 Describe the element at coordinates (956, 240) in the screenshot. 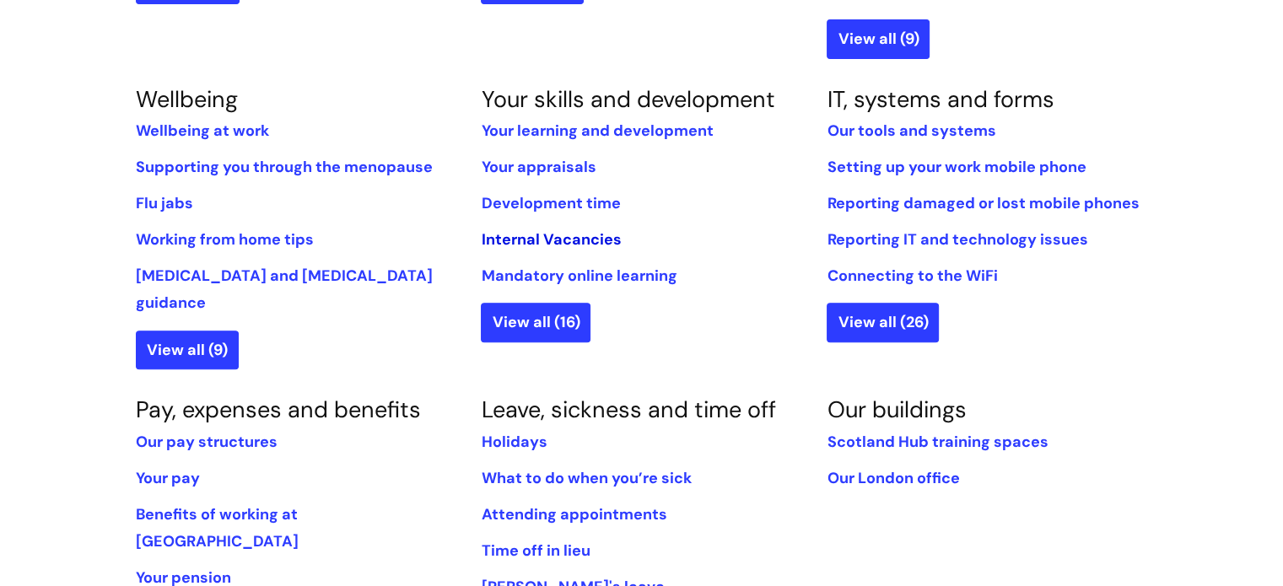

I see `a: Reporting IT and technology issues` at that location.